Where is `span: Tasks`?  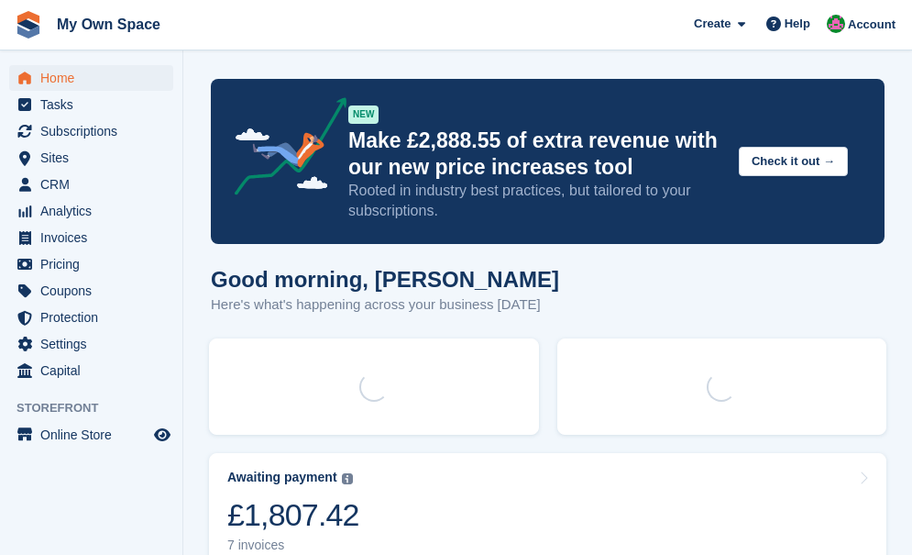
span: Tasks is located at coordinates (95, 105).